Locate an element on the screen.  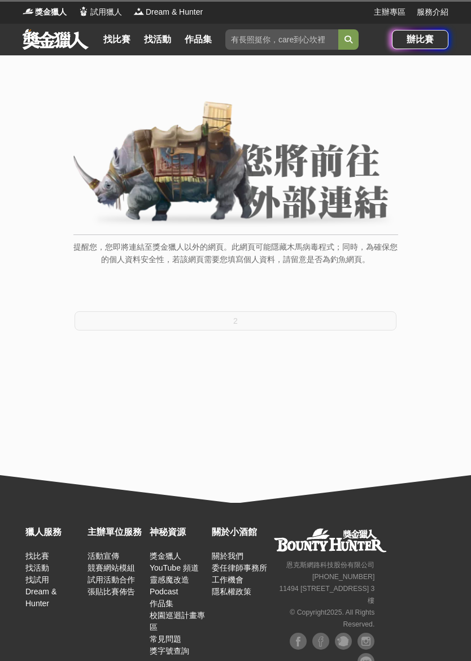
a: 競賽網站模組 is located at coordinates (111, 568).